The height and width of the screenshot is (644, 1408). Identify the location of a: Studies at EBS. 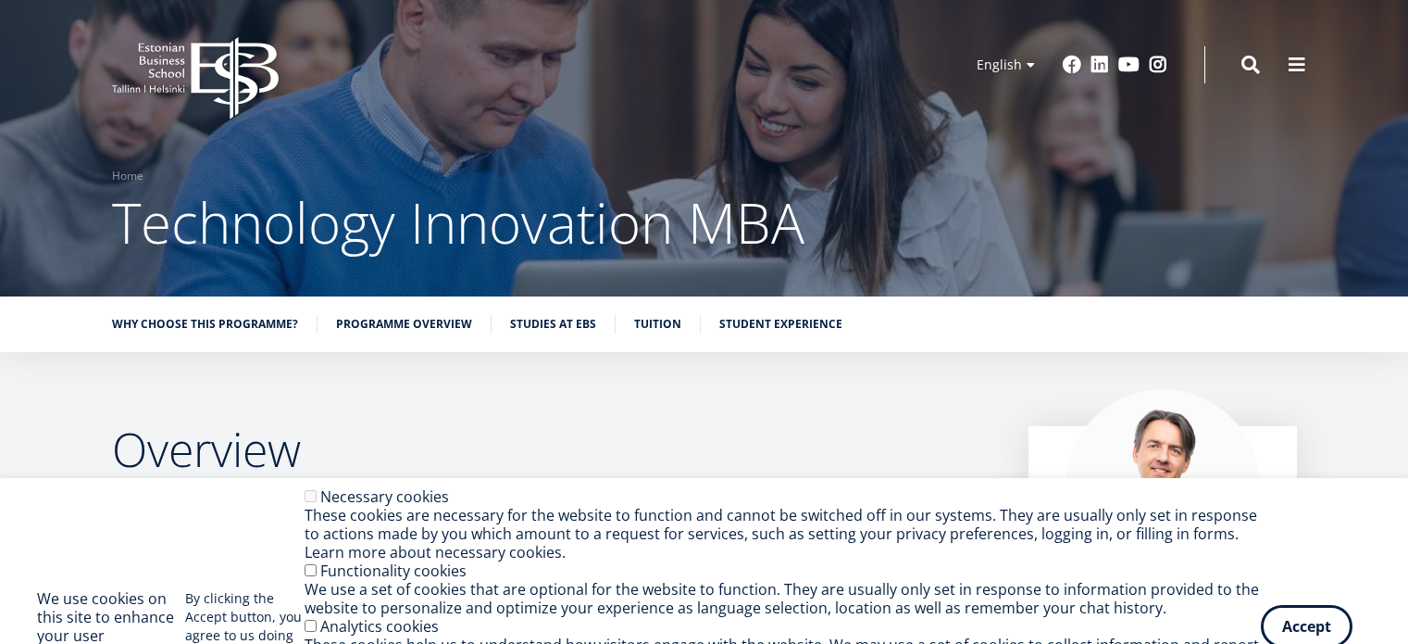
(553, 324).